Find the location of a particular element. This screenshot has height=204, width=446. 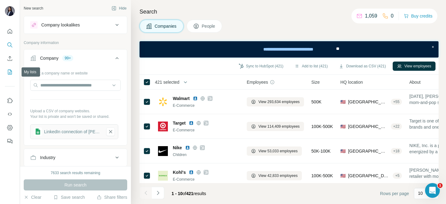

img: Logo of Target is located at coordinates (163, 127).